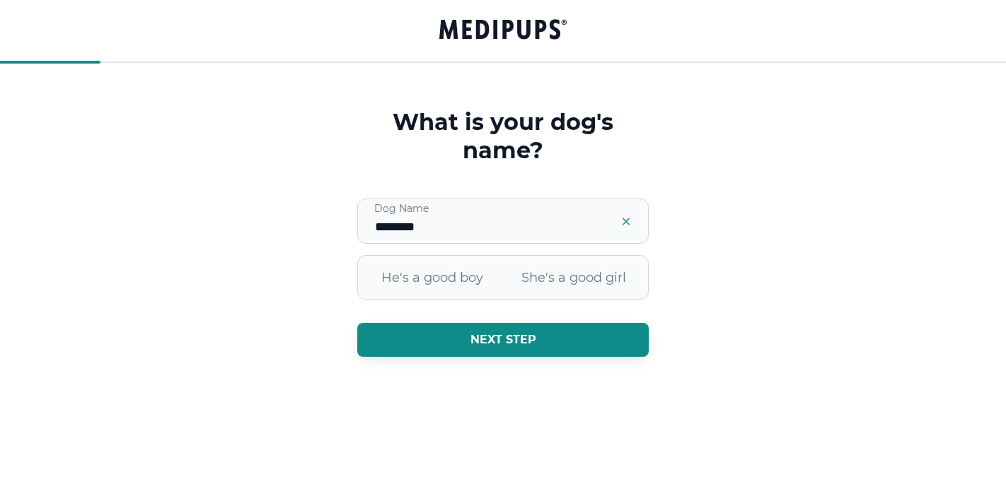 The width and height of the screenshot is (1006, 479). Describe the element at coordinates (503, 136) in the screenshot. I see `h3: What is your dog's name?` at that location.